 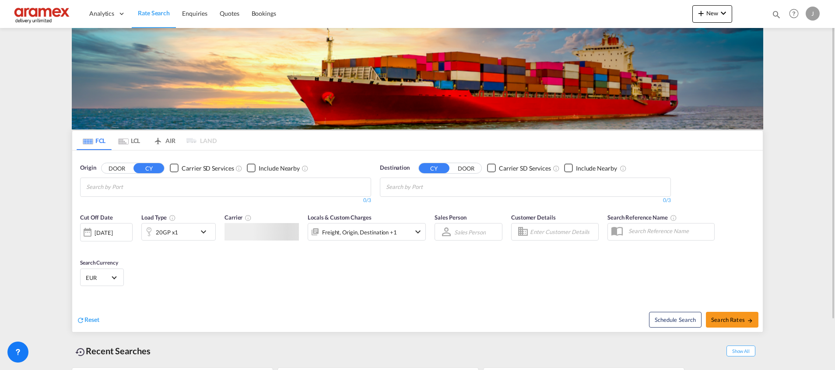 What do you see at coordinates (147, 141) in the screenshot?
I see `md-pagination-wrapper: Use the left and right arrow keys to navigate between tabs` at bounding box center [147, 141].